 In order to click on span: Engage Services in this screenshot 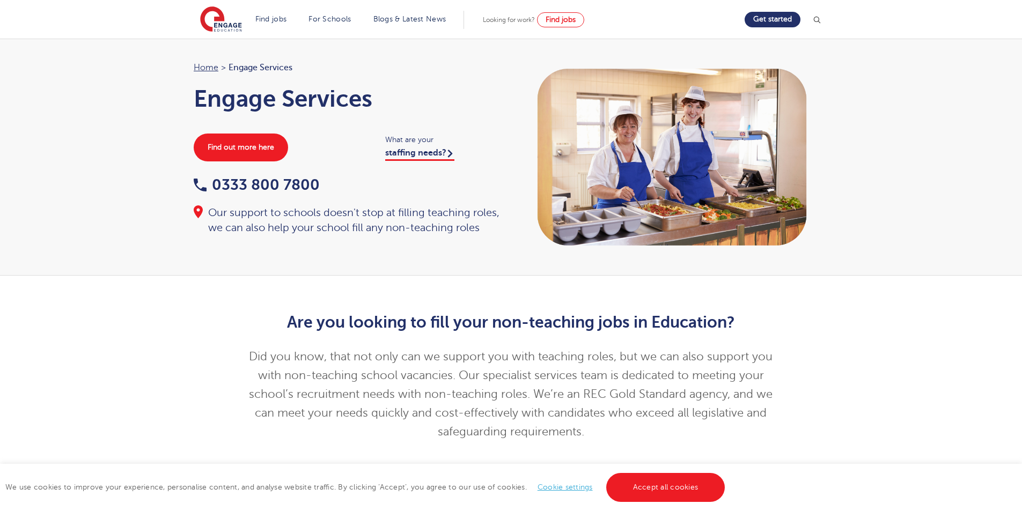, I will do `click(260, 68)`.